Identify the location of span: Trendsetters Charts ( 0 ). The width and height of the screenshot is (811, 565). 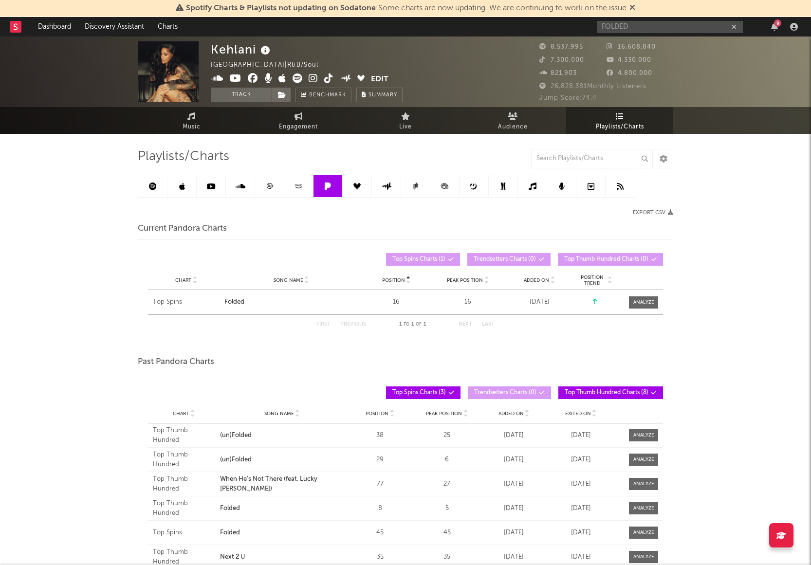
(505, 260).